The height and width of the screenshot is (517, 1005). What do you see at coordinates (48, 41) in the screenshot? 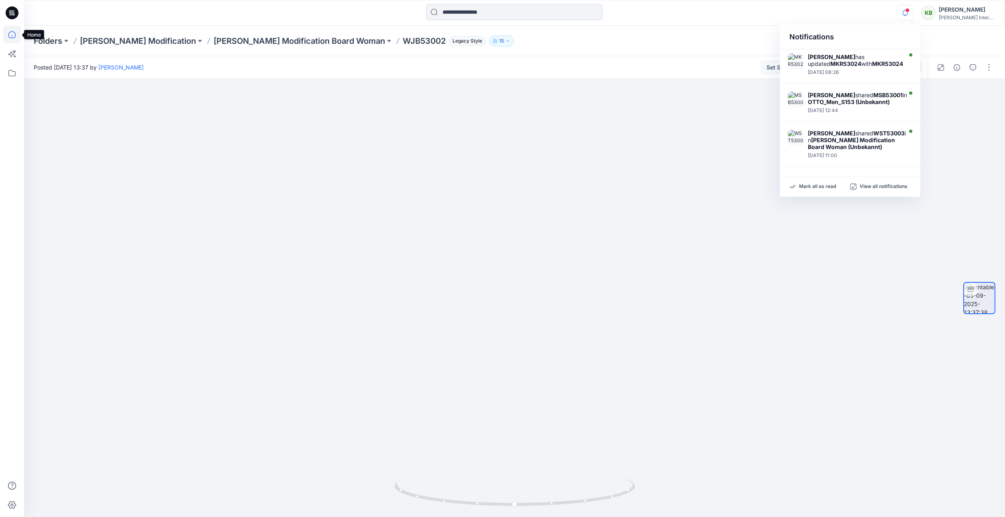
I see `a: Folders` at bounding box center [48, 41].